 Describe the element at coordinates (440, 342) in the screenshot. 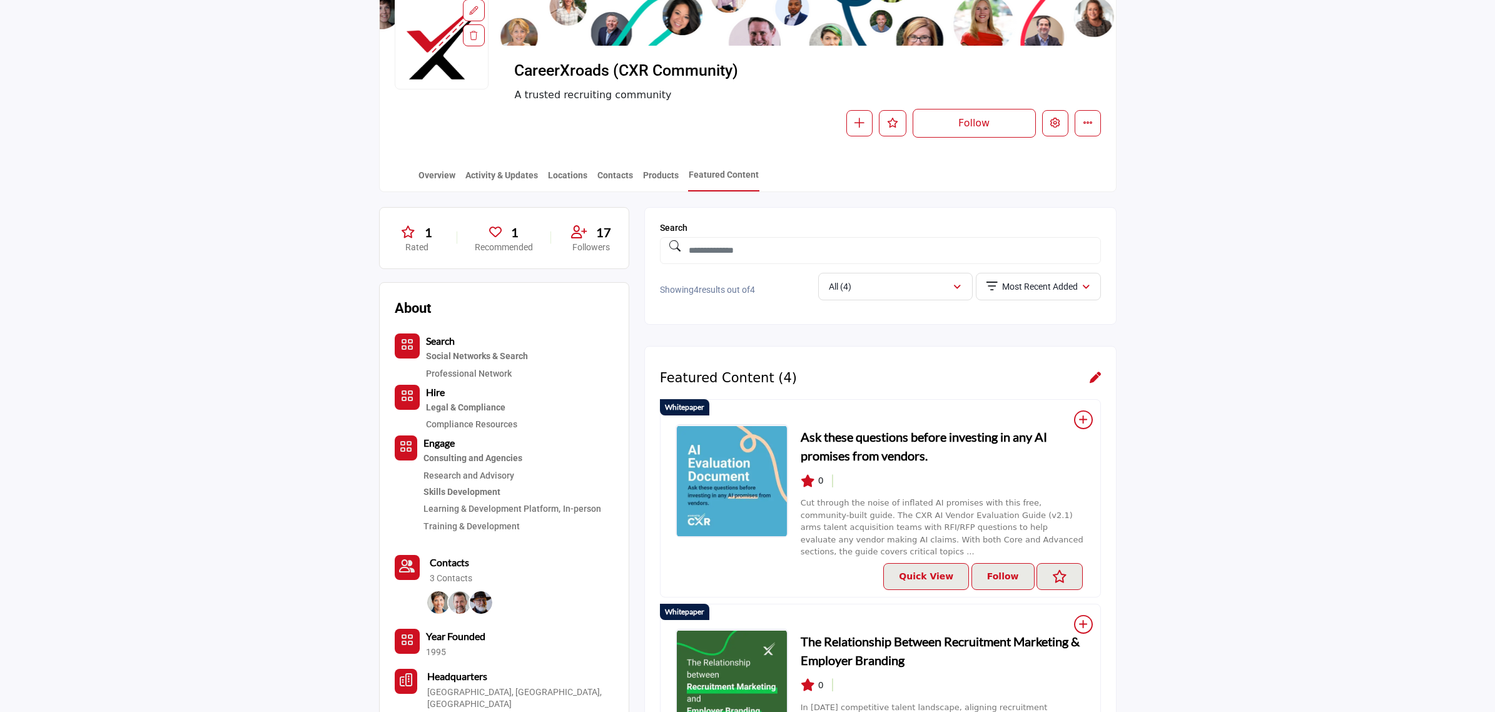

I see `a: Search` at that location.